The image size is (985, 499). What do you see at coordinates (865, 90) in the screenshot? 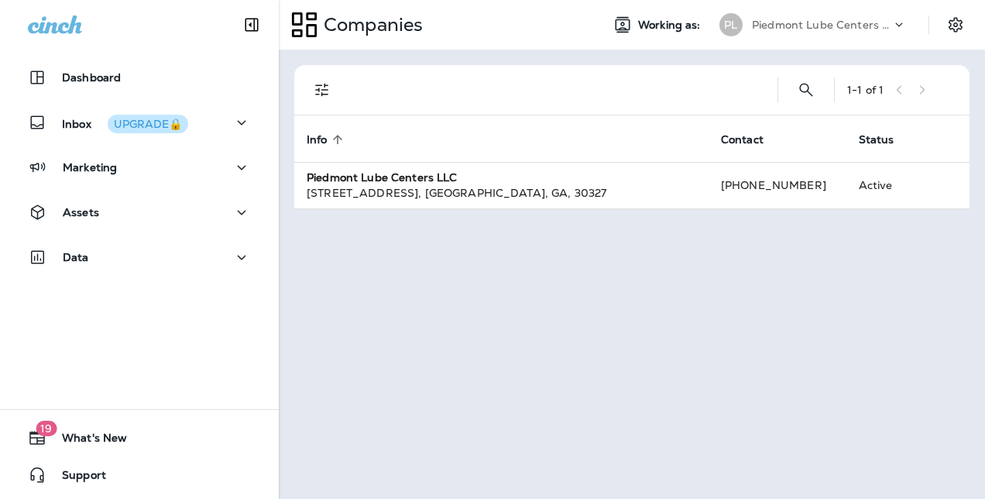
I see `div: 1 - 1 of 1` at bounding box center [865, 90].